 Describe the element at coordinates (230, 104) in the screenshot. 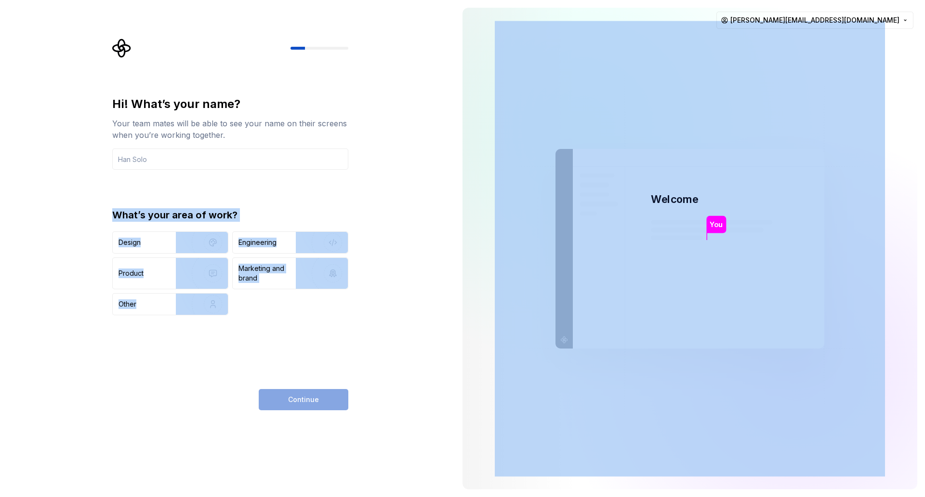

I see `div: Hi! What’s your name?` at that location.